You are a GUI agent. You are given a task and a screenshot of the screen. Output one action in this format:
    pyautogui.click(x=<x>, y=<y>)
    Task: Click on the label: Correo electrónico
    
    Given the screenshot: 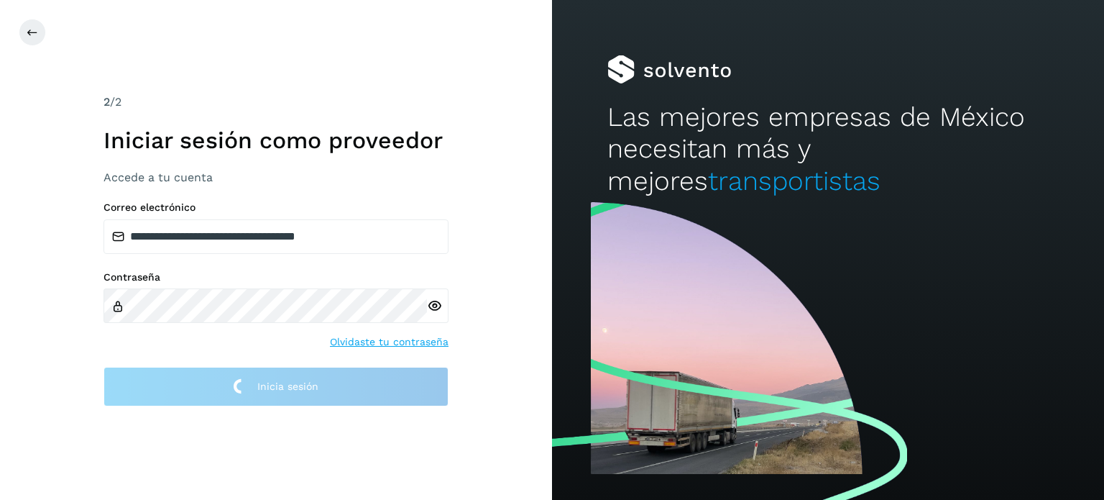 What is the action you would take?
    pyautogui.click(x=276, y=207)
    